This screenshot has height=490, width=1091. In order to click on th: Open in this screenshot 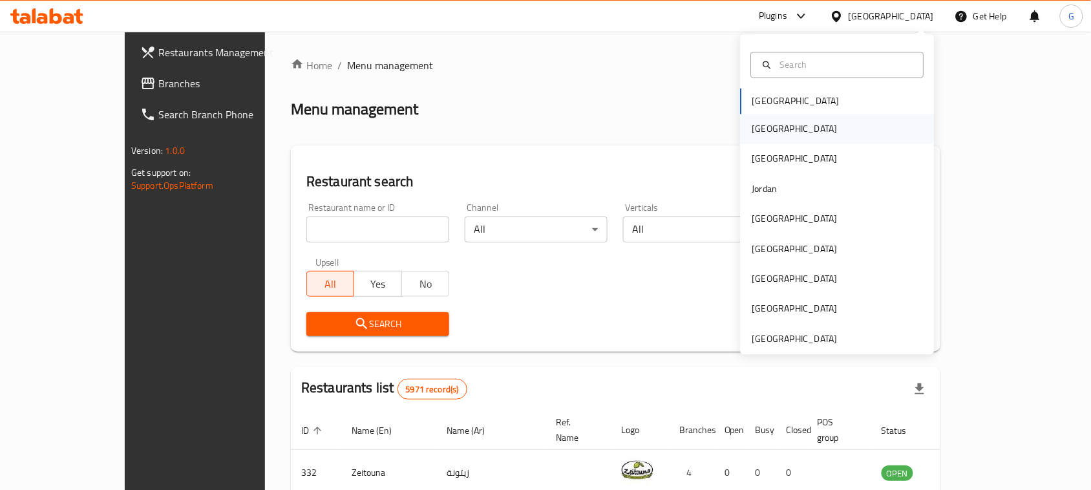, I will do `click(729, 430)`.